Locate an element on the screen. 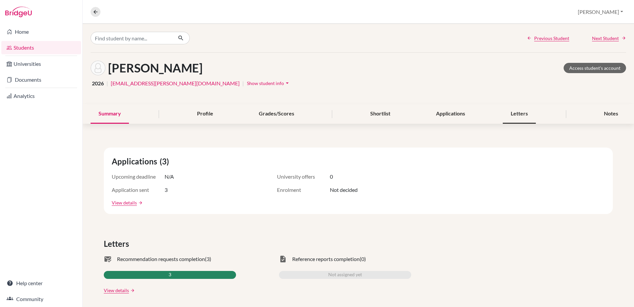 This screenshot has width=634, height=307. a: Community is located at coordinates (41, 299).